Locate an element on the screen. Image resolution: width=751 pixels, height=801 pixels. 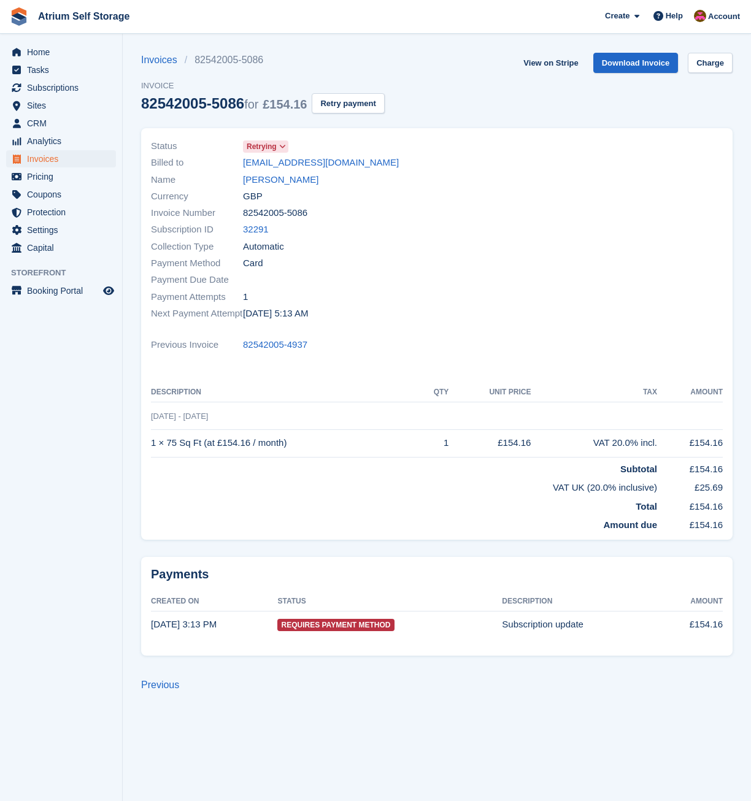
a: Previous is located at coordinates (160, 684).